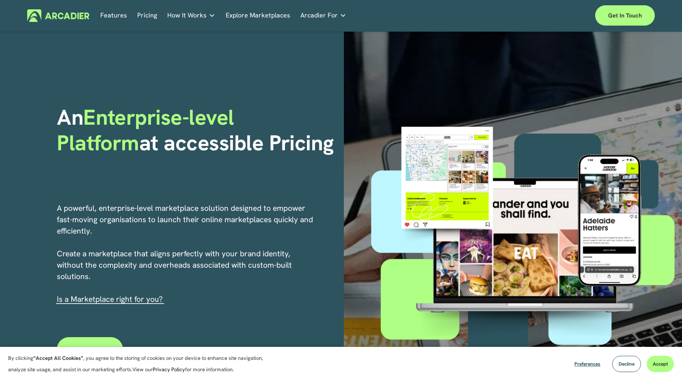 Image resolution: width=682 pixels, height=381 pixels. I want to click on div: Chat Widget, so click(662, 361).